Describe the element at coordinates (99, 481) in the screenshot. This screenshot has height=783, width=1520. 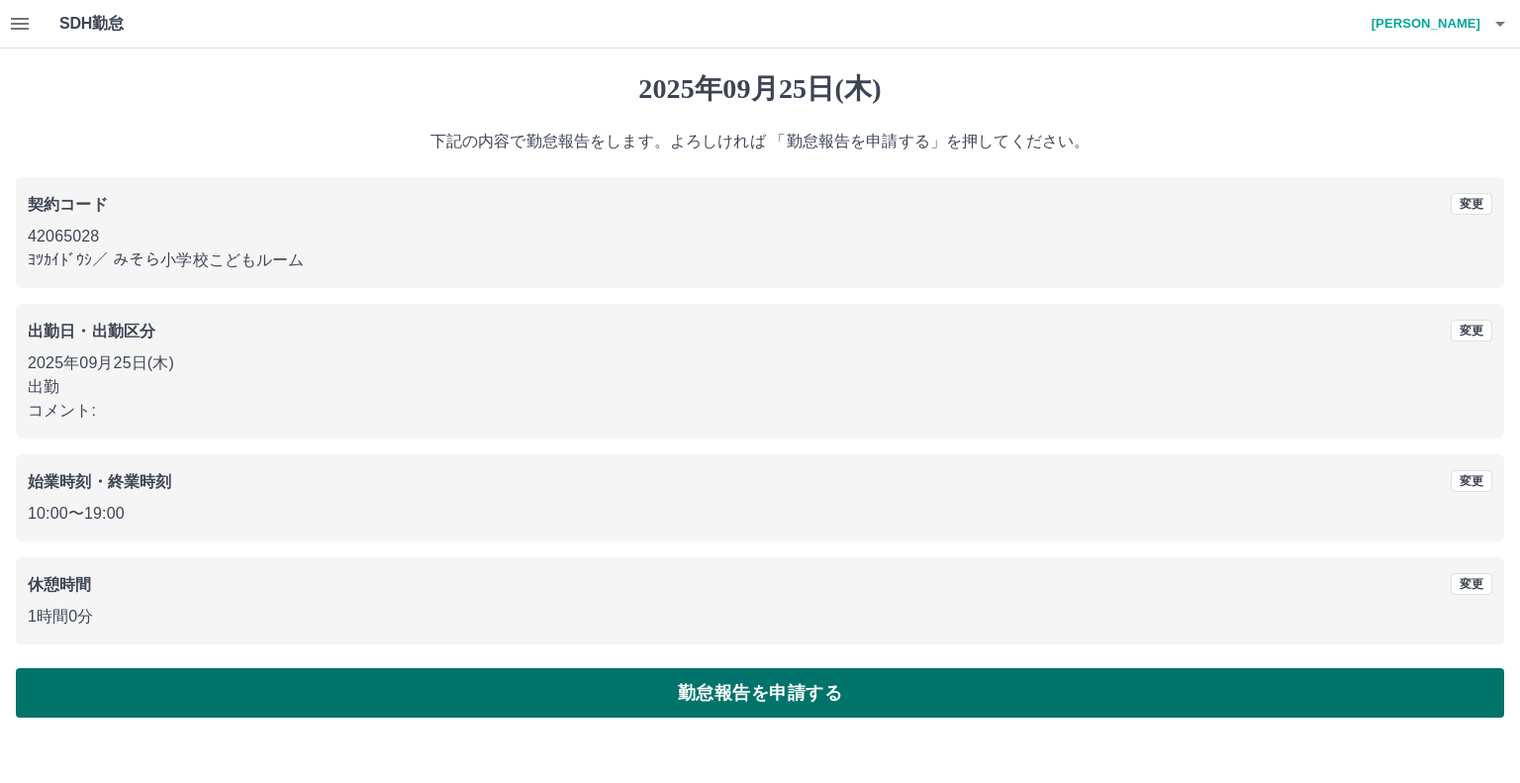
I see `b: 始業時刻・終業時刻` at that location.